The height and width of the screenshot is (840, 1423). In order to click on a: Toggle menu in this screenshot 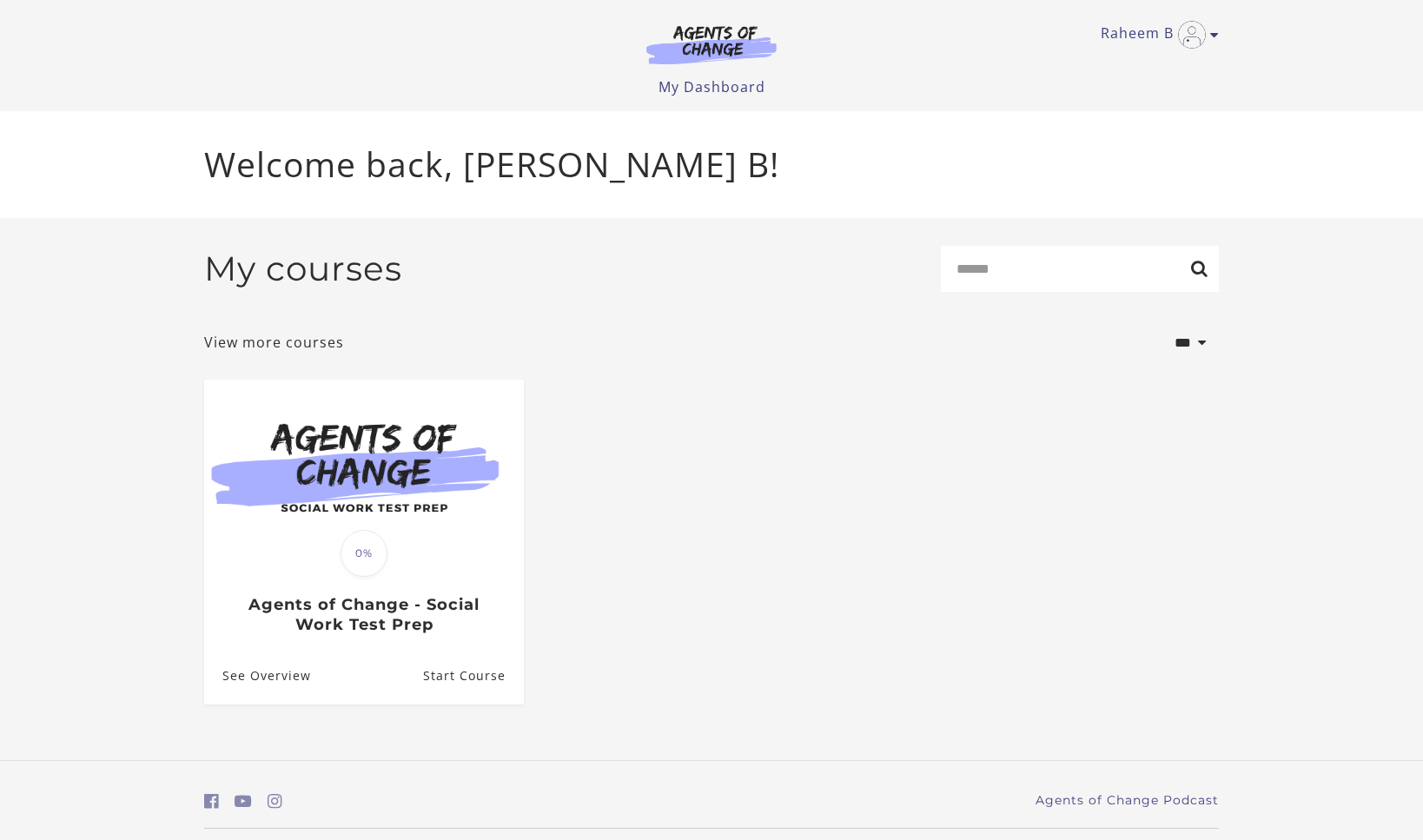, I will do `click(1155, 35)`.